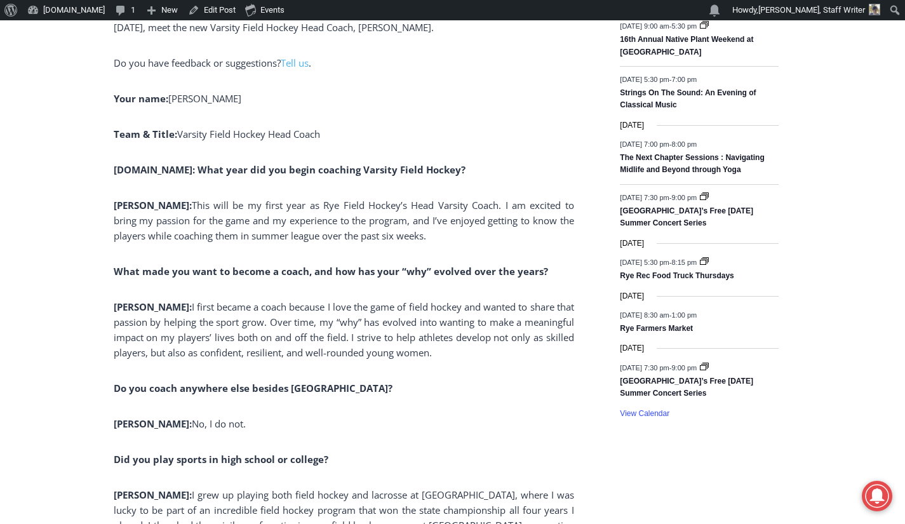  What do you see at coordinates (691, 164) in the screenshot?
I see `a: The Next Chapter Sessions : Navigating Midlife and Beyond through Yoga` at bounding box center [691, 164].